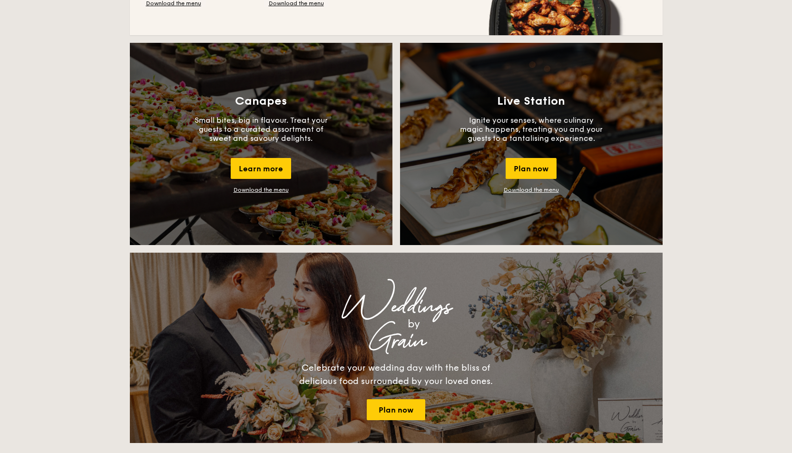  What do you see at coordinates (414, 324) in the screenshot?
I see `div: by` at bounding box center [414, 324].